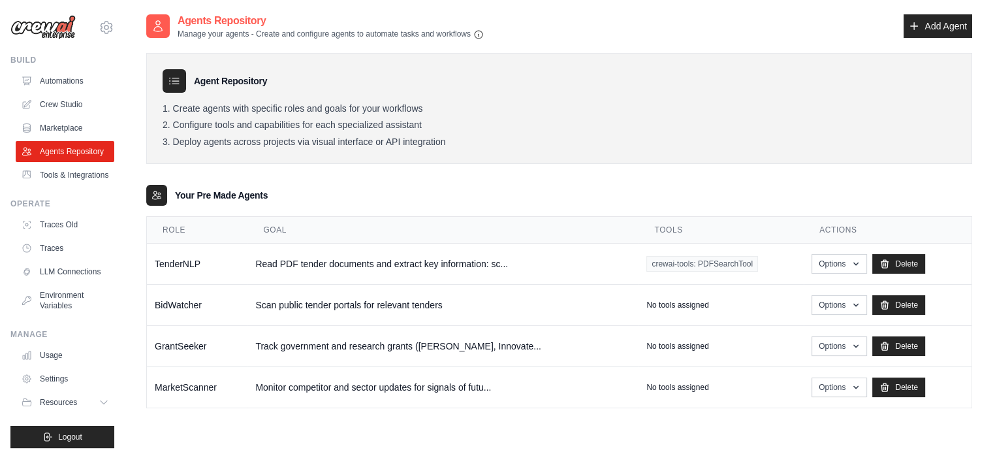 This screenshot has width=993, height=454. Describe the element at coordinates (65, 379) in the screenshot. I see `a: Settings` at that location.